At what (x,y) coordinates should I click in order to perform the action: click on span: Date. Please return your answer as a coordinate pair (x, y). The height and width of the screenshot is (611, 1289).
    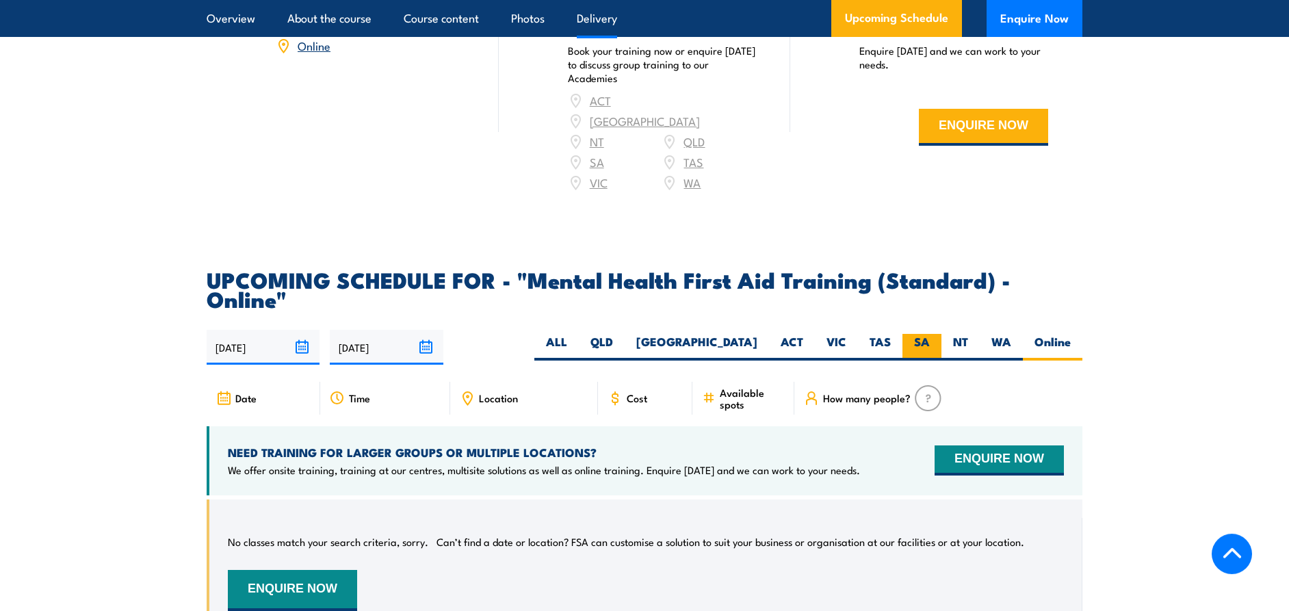
    Looking at the image, I should click on (246, 397).